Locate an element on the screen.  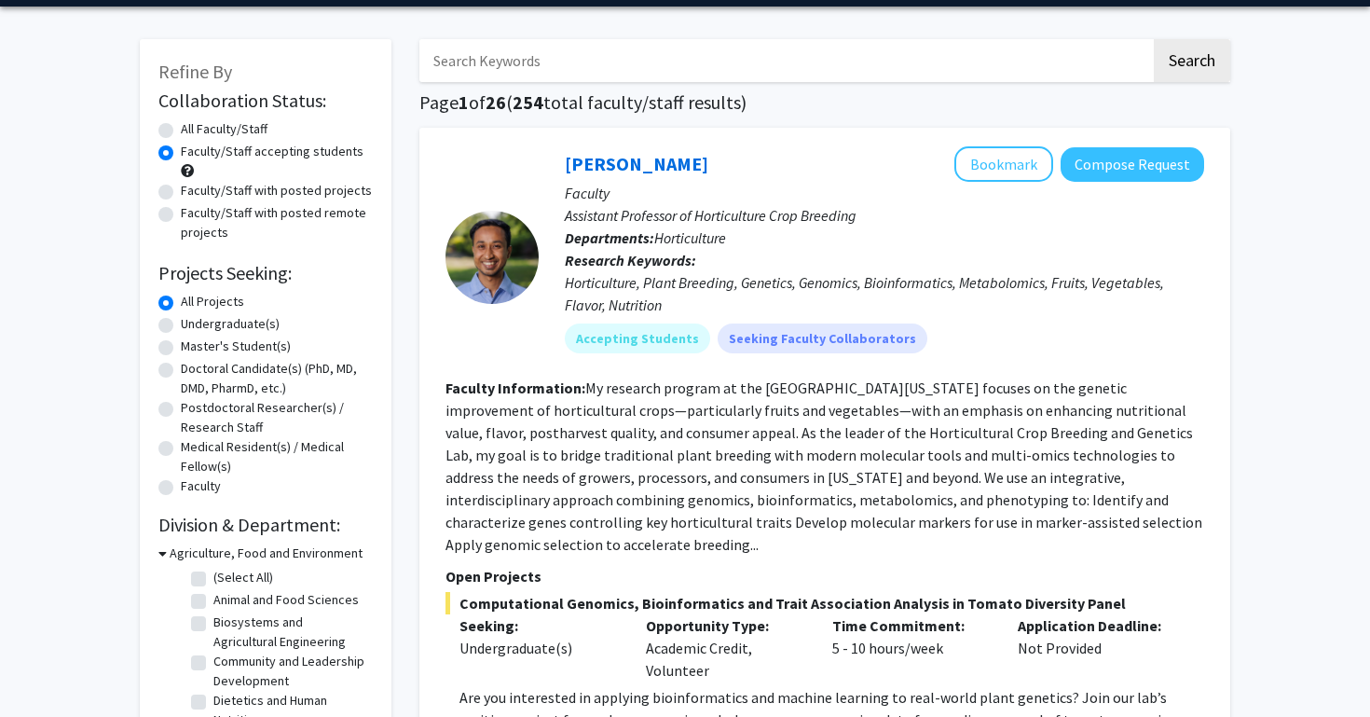
b: Research Keywords: is located at coordinates (630, 260).